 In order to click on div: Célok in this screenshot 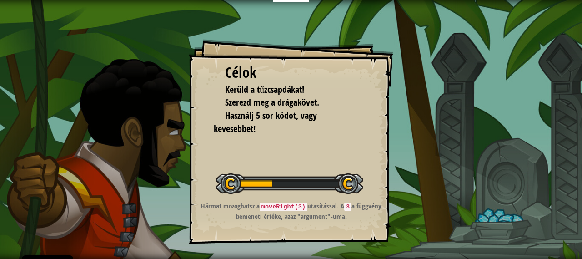, I will do `click(291, 73)`.